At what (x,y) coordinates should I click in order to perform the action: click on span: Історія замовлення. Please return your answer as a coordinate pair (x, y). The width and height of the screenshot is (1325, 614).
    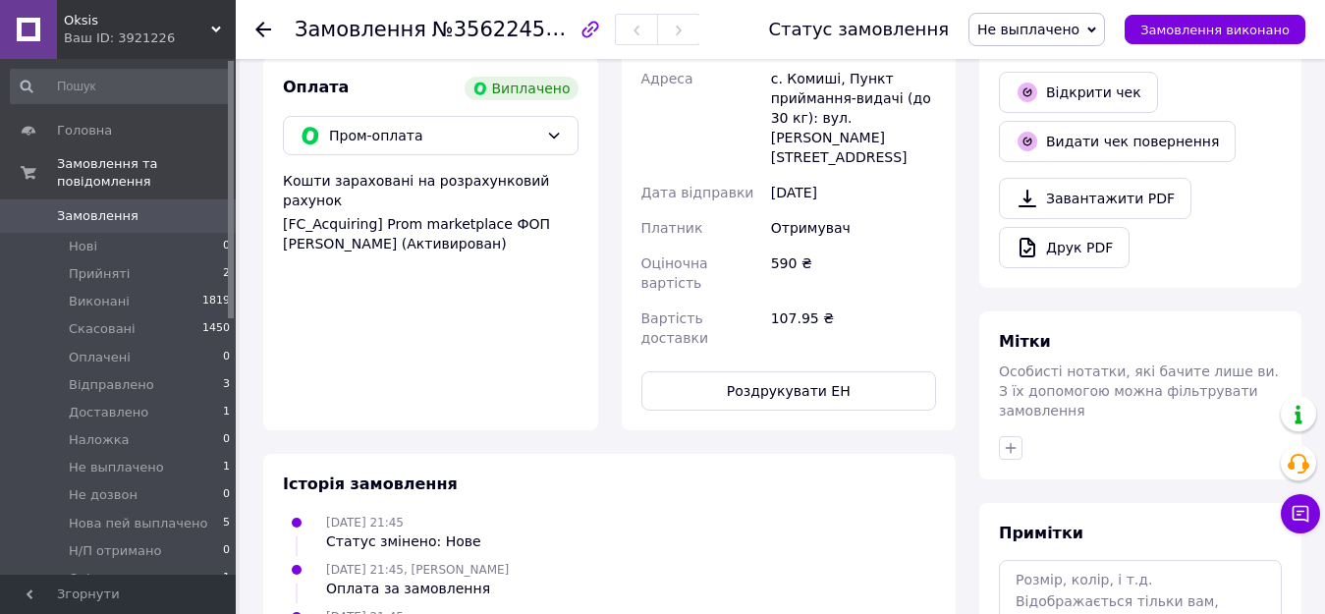
    Looking at the image, I should click on (370, 483).